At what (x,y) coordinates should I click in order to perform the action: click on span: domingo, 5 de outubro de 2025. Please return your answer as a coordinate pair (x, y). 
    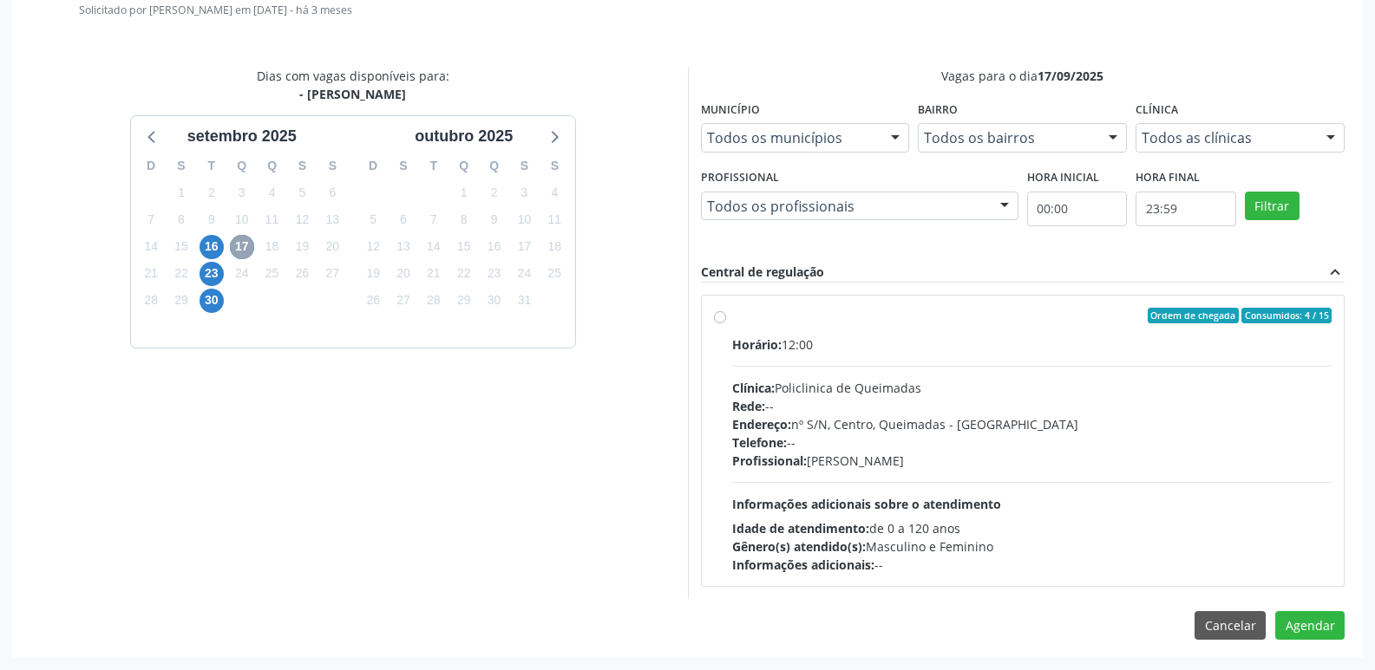
    Looking at the image, I should click on (373, 219).